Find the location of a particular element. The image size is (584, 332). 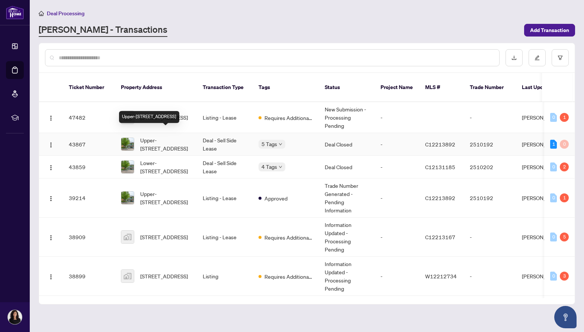

span: C12213167 is located at coordinates (440, 237).